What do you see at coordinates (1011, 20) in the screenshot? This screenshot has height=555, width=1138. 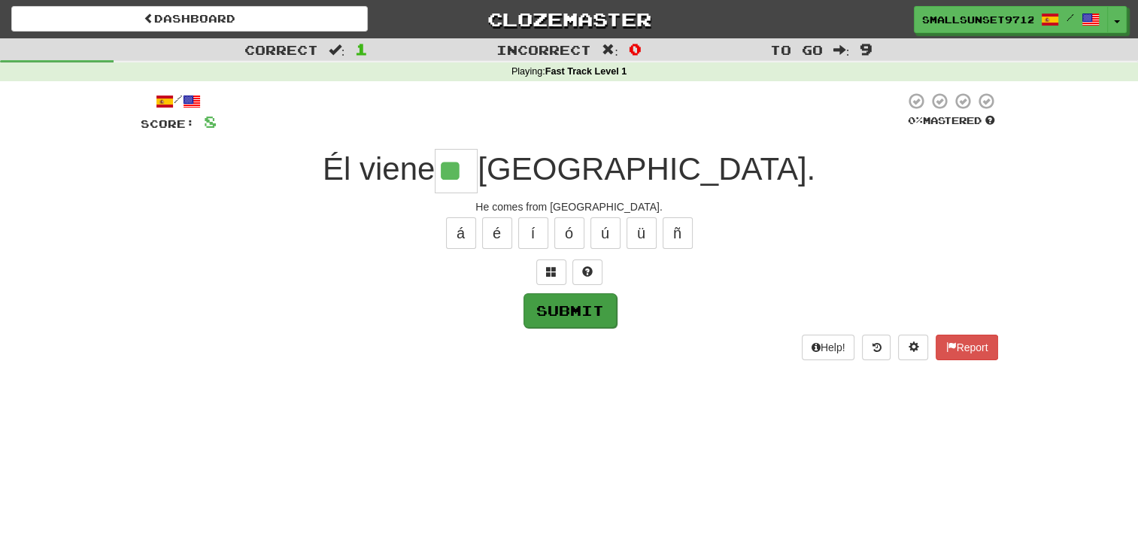 I see `a: SmallSunset9712 /` at bounding box center [1011, 20].